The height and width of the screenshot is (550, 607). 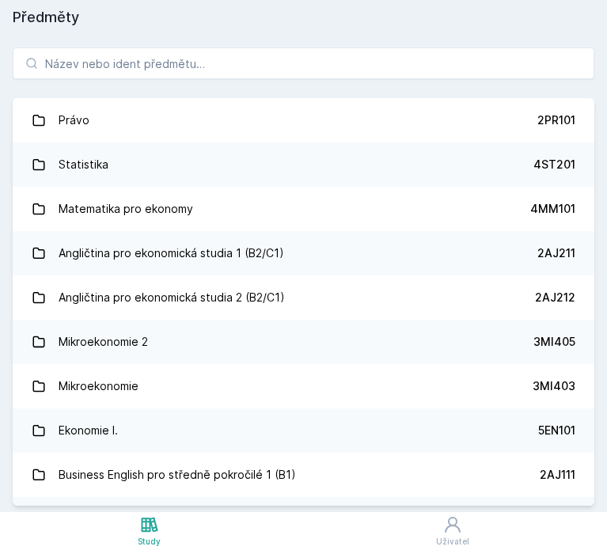 I want to click on a: Mikroekonomie 3MI403, so click(x=303, y=386).